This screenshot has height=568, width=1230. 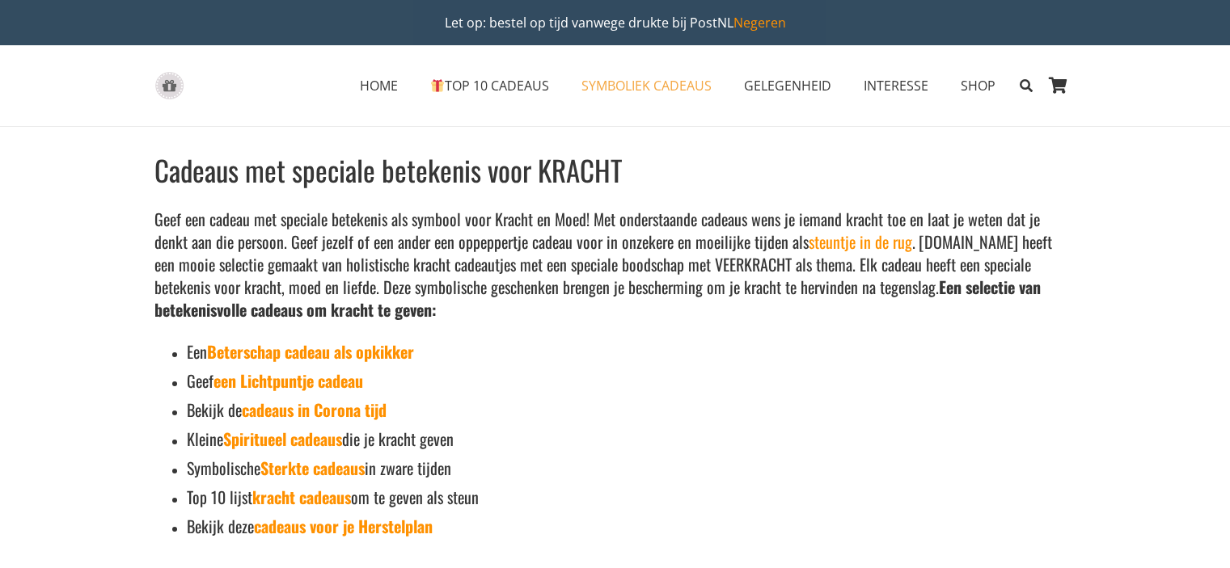 What do you see at coordinates (288, 381) in the screenshot?
I see `a: een Lichtpuntje cadeau` at bounding box center [288, 381].